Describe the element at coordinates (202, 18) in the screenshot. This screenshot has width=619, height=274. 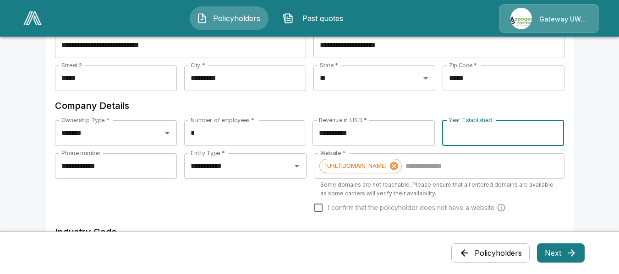
I see `img: Policyholders Icon` at that location.